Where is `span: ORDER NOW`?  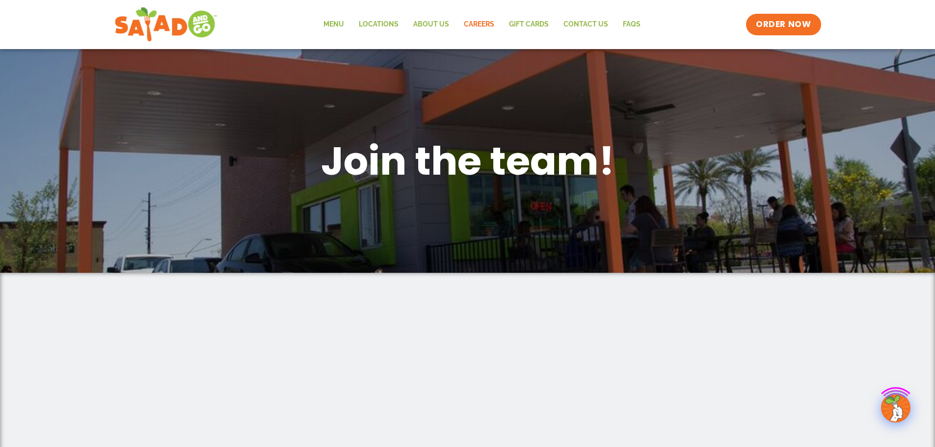 span: ORDER NOW is located at coordinates (783, 25).